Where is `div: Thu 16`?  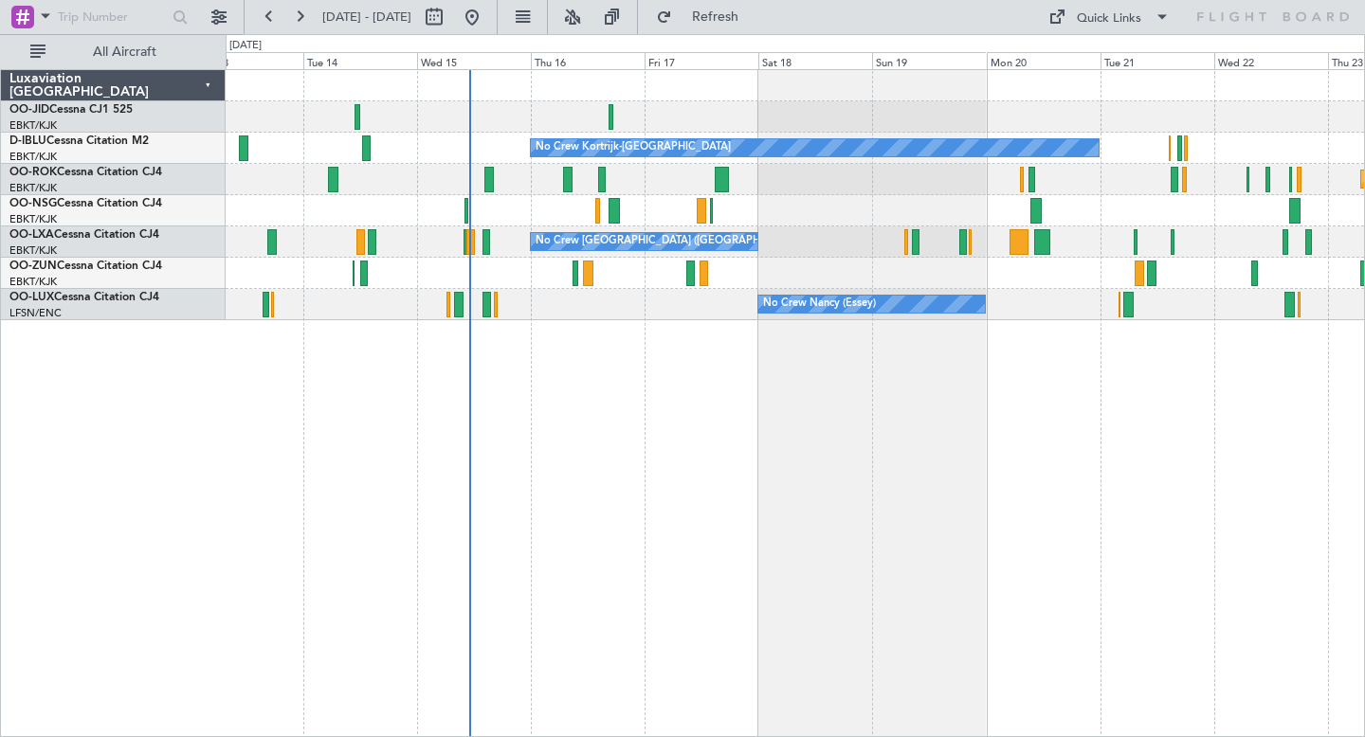 div: Thu 16 is located at coordinates (588, 61).